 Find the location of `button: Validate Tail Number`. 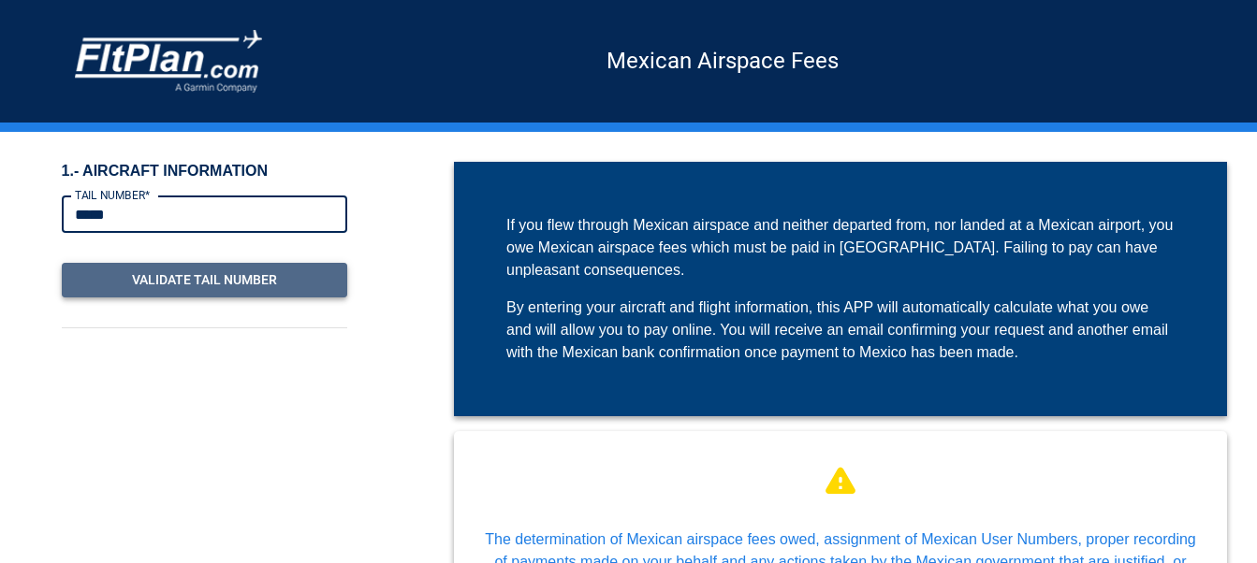

button: Validate Tail Number is located at coordinates (205, 280).